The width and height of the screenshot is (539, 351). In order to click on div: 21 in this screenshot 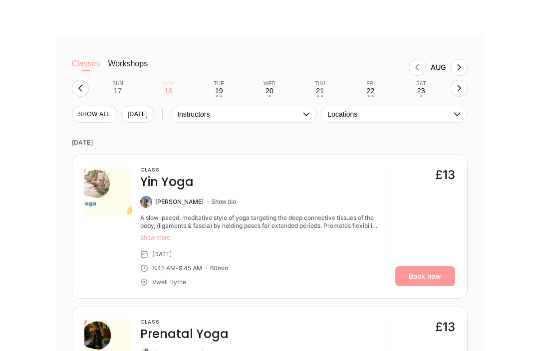, I will do `click(320, 91)`.